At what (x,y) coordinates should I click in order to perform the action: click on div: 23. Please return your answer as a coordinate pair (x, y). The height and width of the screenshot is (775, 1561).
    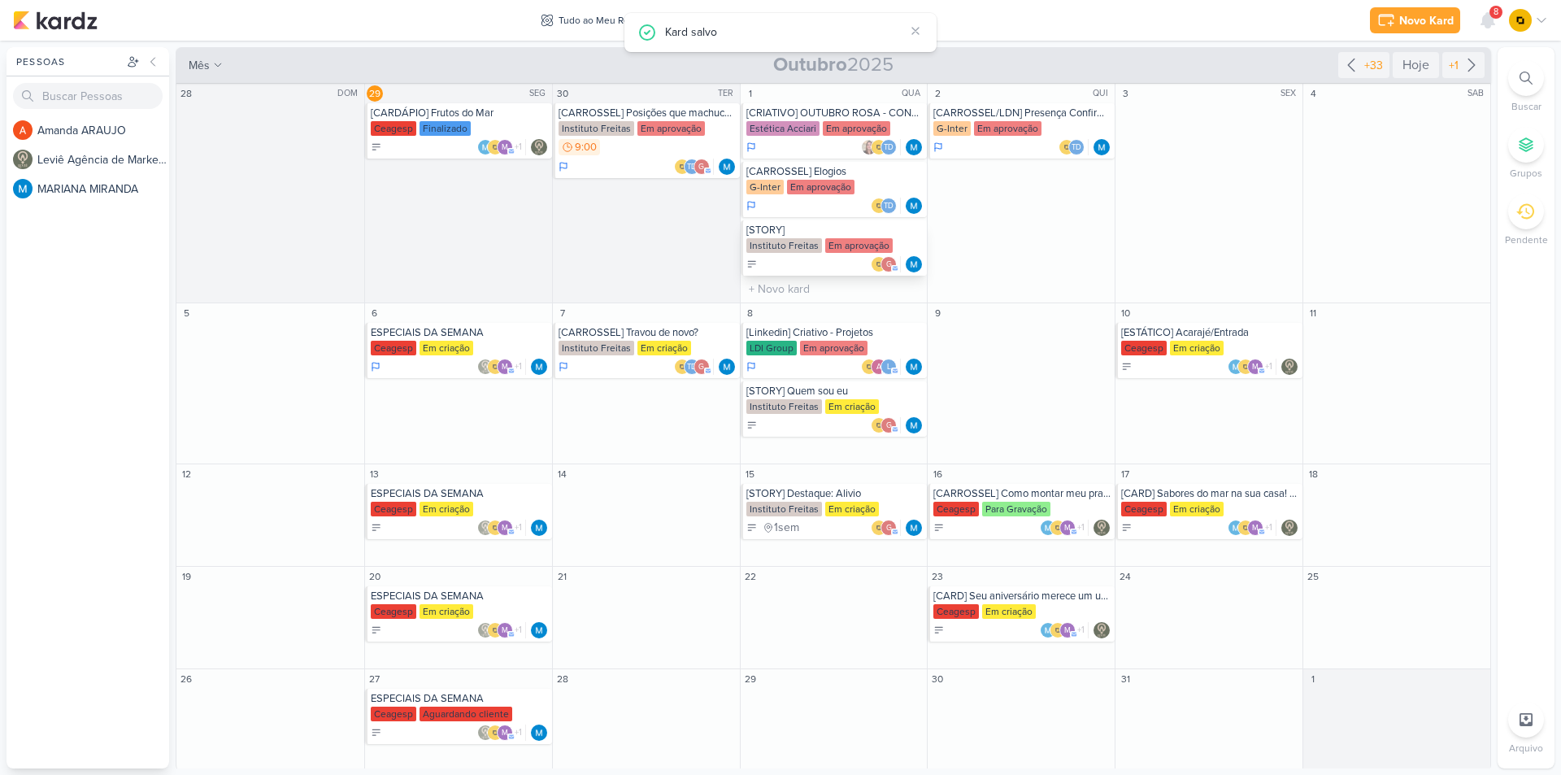
    Looking at the image, I should click on (937, 576).